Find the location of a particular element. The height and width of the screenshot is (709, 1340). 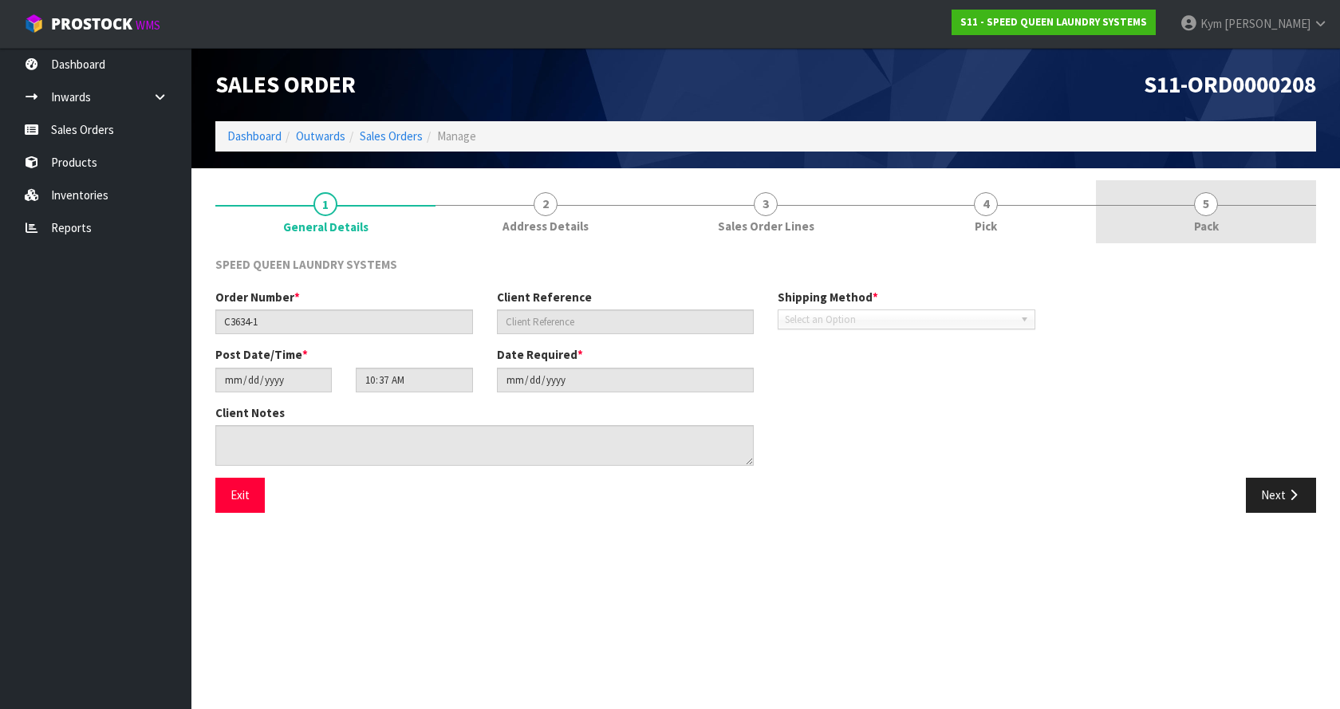

span: 5 is located at coordinates (1206, 204).